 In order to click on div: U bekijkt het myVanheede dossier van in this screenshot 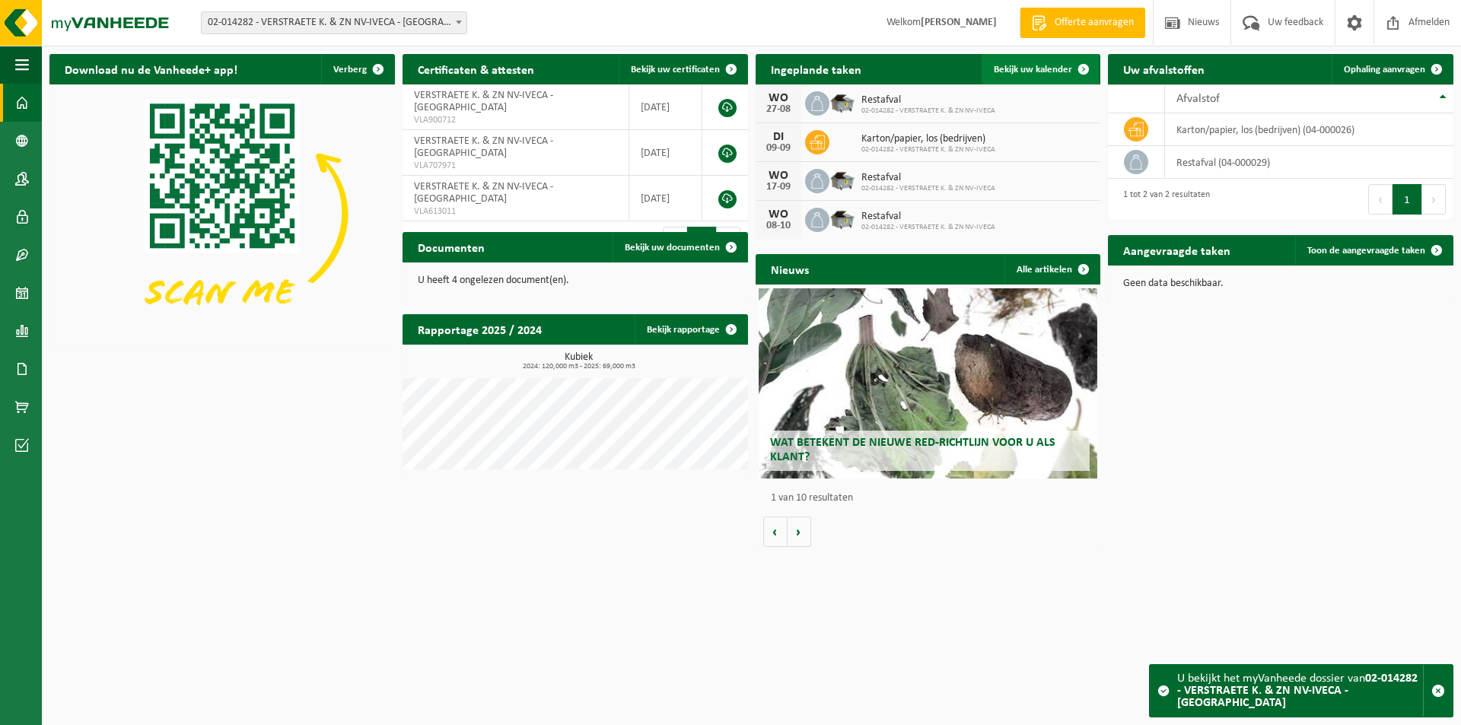, I will do `click(1299, 691)`.